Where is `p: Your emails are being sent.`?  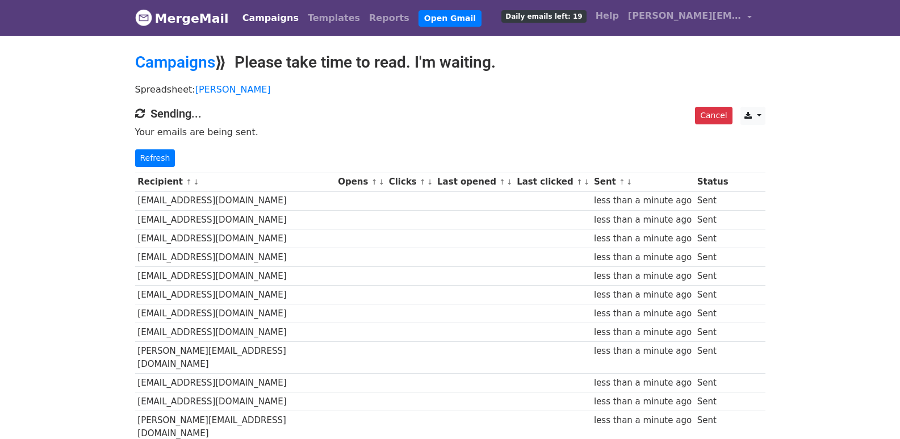
p: Your emails are being sent. is located at coordinates (450, 132).